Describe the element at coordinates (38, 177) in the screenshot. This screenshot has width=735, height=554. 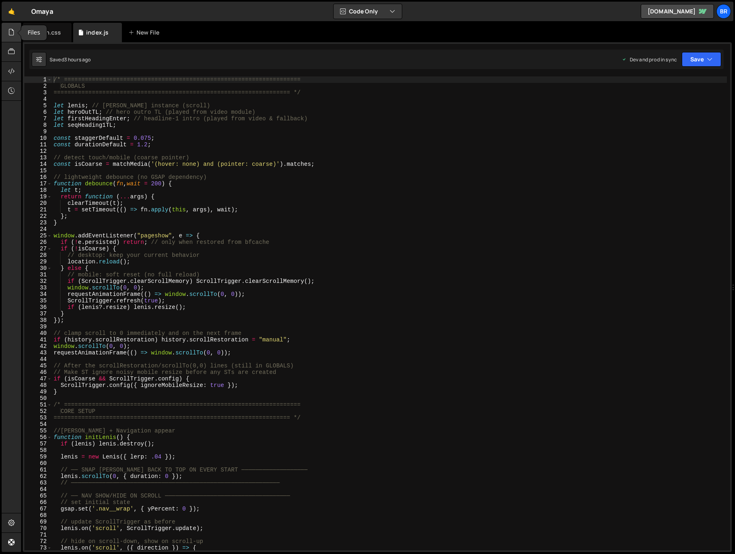
I see `div: 16` at that location.